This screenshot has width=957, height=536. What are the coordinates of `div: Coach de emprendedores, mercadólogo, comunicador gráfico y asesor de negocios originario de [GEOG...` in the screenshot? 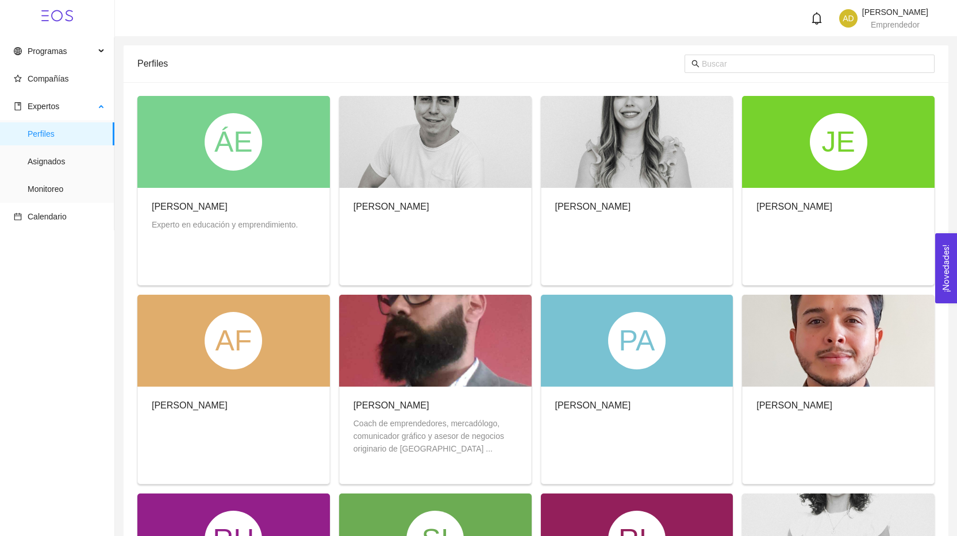 It's located at (435, 436).